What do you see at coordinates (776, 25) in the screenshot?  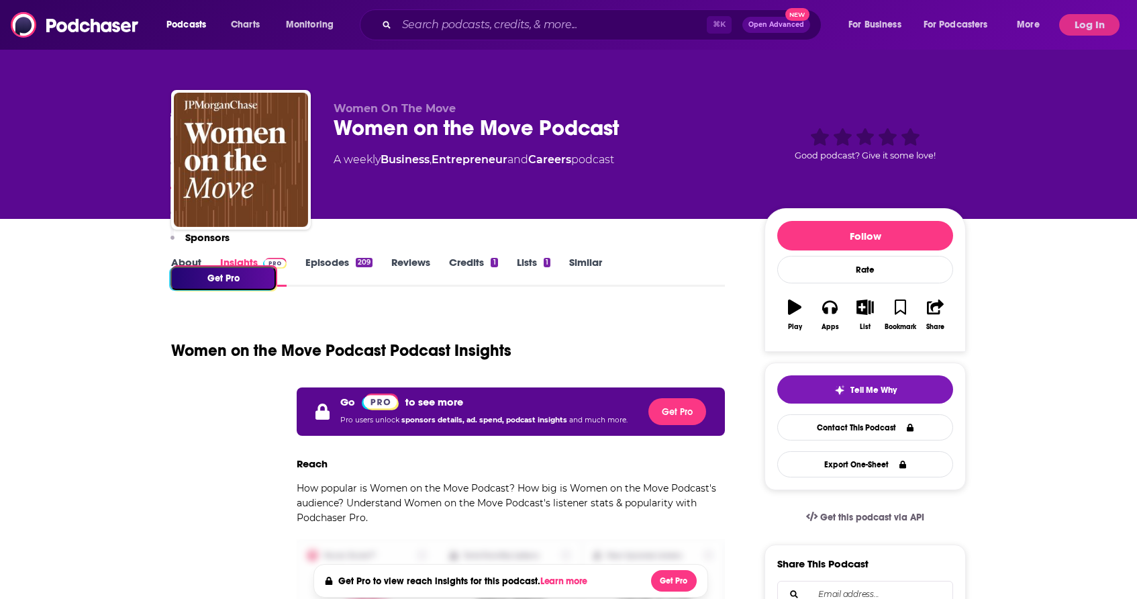 I see `span: Open Advanced` at bounding box center [776, 25].